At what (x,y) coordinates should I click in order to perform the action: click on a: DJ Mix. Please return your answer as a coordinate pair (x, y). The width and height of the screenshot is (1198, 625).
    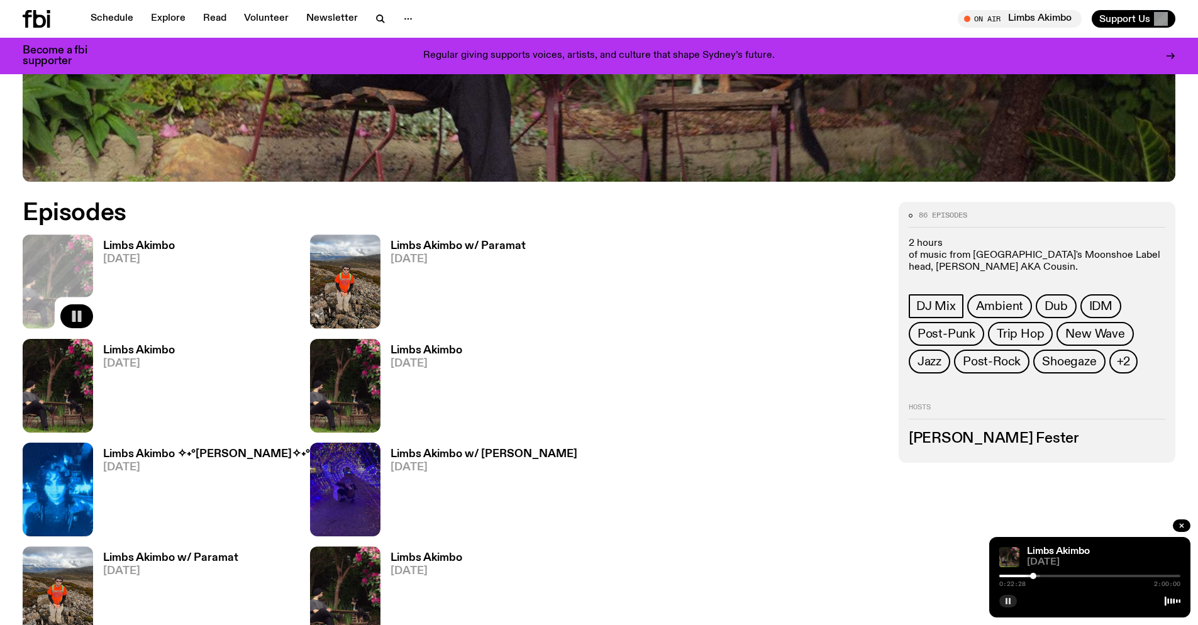
    Looking at the image, I should click on (936, 306).